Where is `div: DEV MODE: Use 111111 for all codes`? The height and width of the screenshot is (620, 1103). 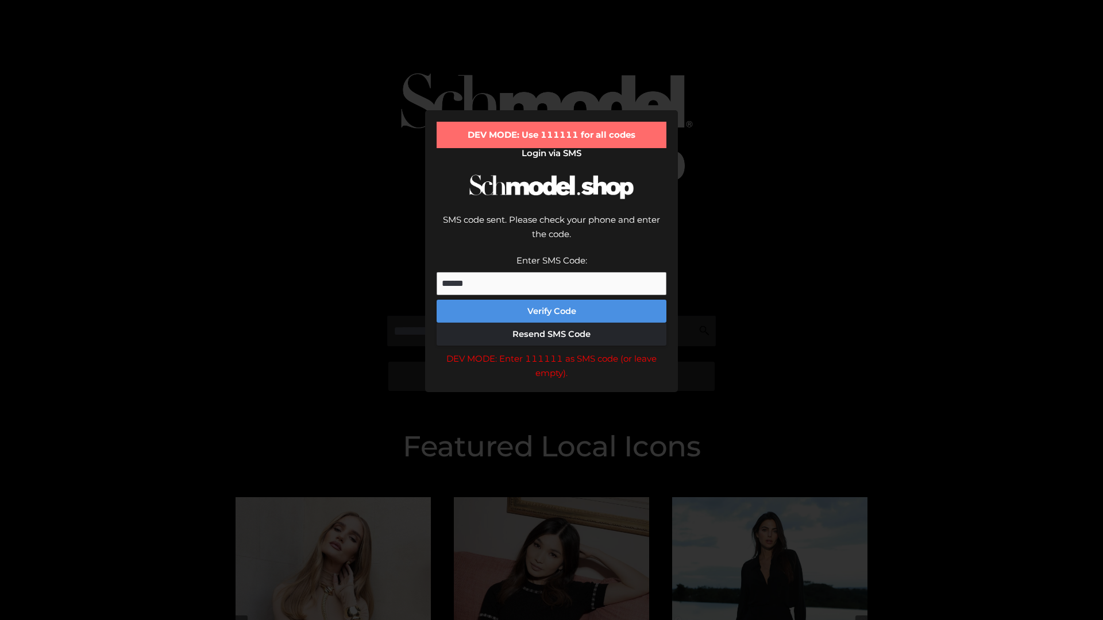
div: DEV MODE: Use 111111 for all codes is located at coordinates (551, 135).